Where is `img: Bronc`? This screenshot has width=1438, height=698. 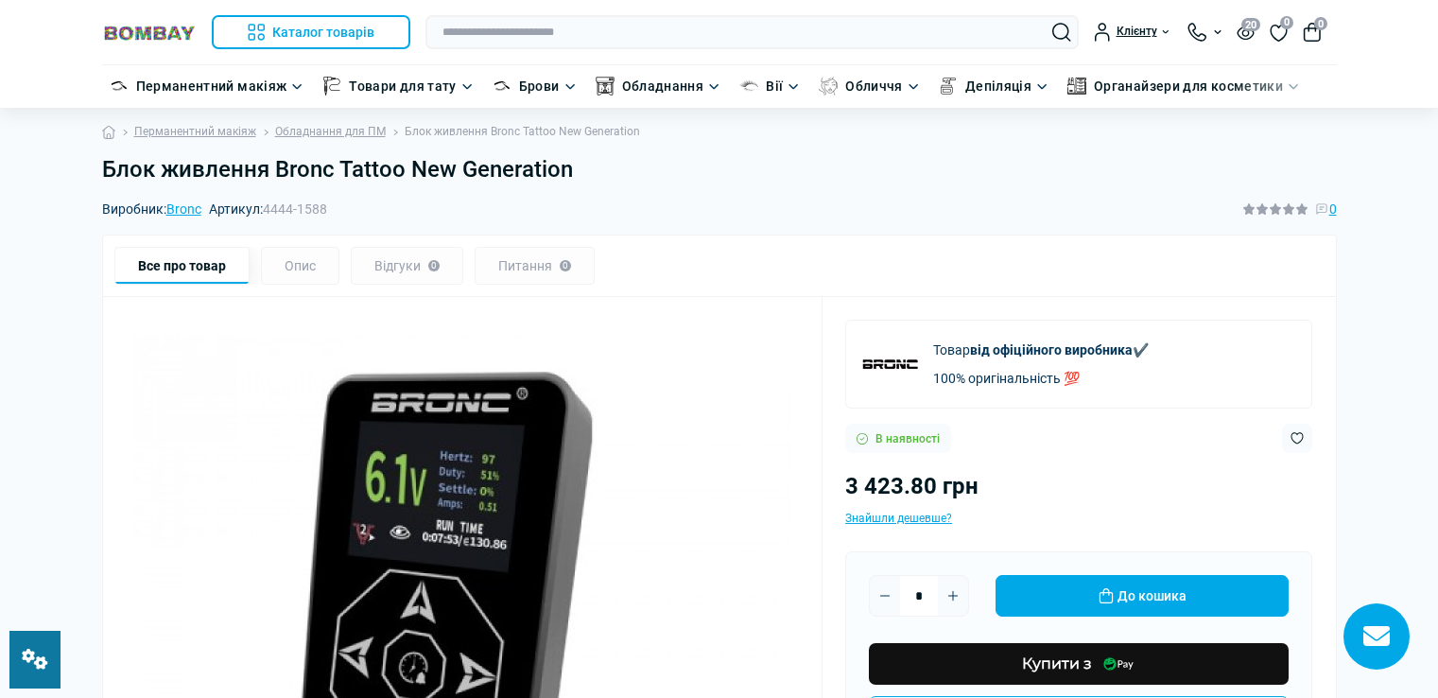
img: Bronc is located at coordinates (890, 364).